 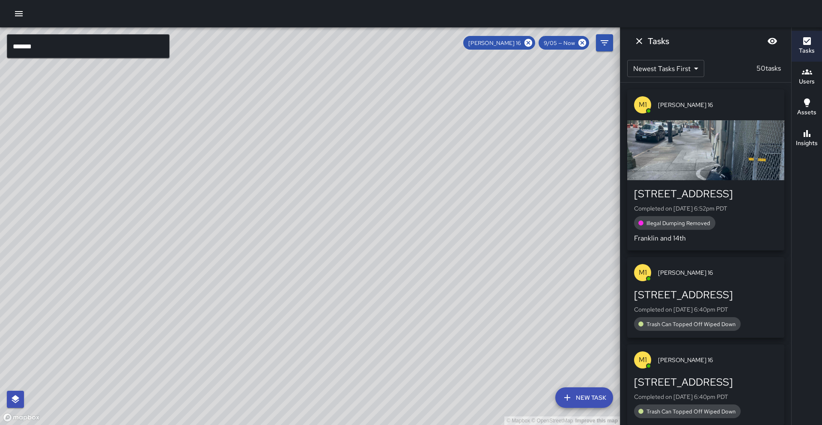 What do you see at coordinates (559, 43) in the screenshot?
I see `span: 9/05 — Now` at bounding box center [559, 43].